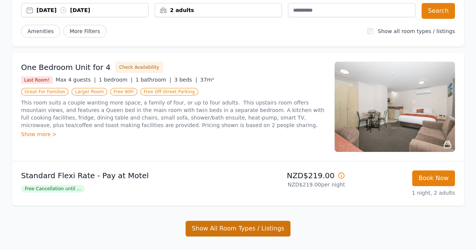 Image resolution: width=476 pixels, height=250 pixels. I want to click on p: 1 night, 2 adults, so click(403, 193).